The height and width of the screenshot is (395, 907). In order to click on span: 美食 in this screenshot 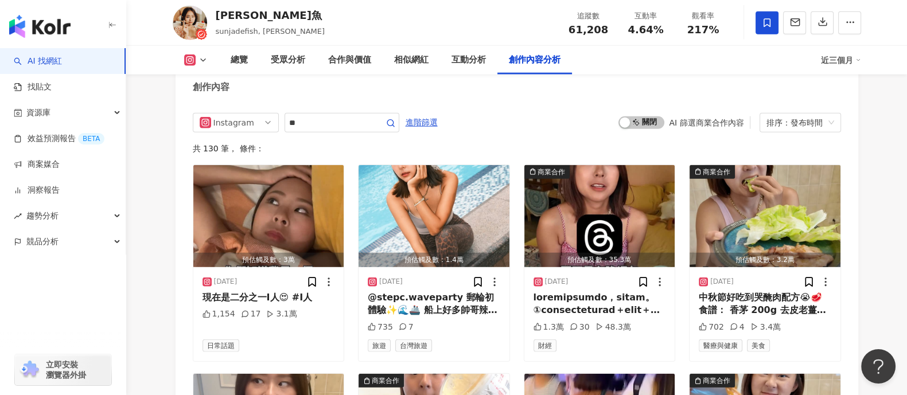, I will do `click(758, 346)`.